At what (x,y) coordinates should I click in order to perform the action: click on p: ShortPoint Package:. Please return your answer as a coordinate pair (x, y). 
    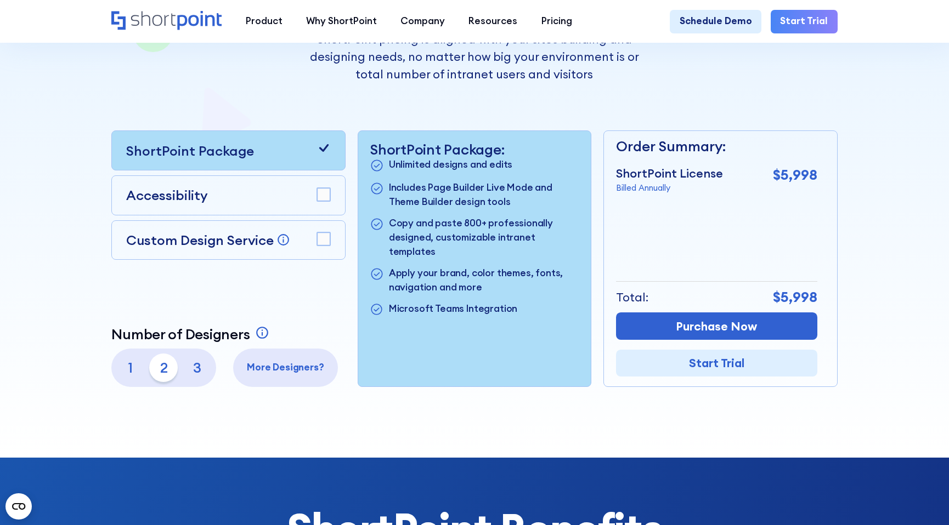
    Looking at the image, I should click on (474, 149).